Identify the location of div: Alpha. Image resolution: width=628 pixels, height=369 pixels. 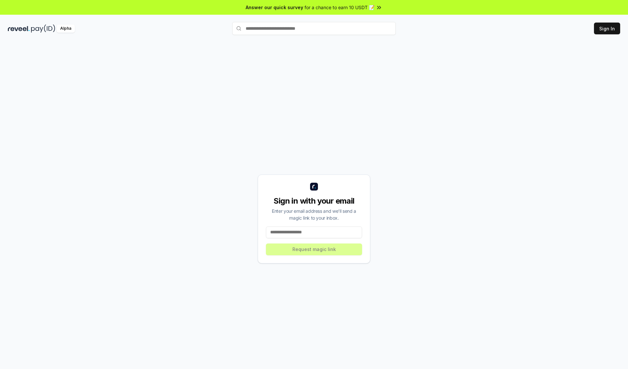
(66, 28).